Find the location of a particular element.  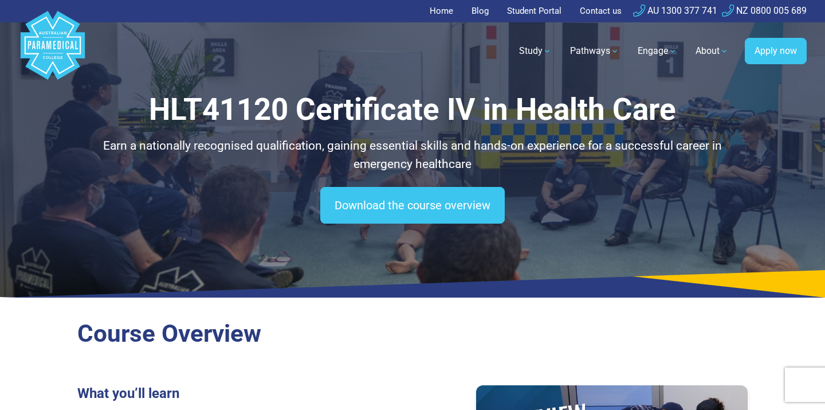

h2: Course Overview is located at coordinates (413, 333).